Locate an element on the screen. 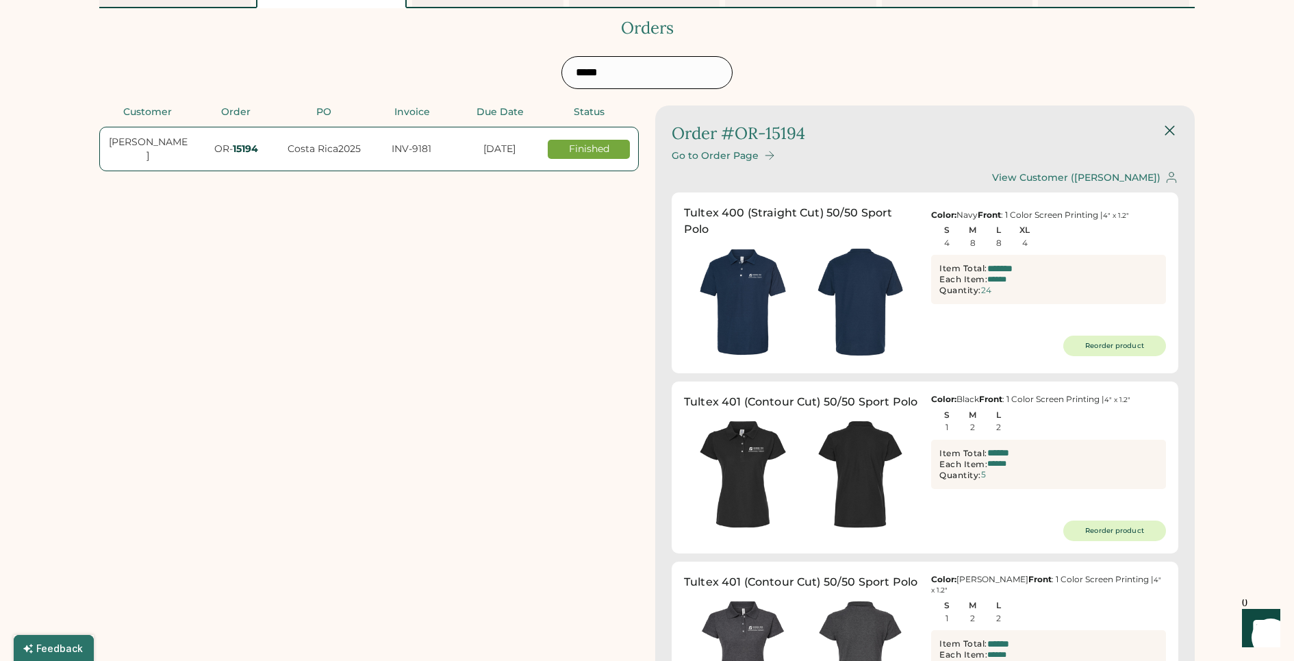 The image size is (1294, 661). div: Finished is located at coordinates (589, 149).